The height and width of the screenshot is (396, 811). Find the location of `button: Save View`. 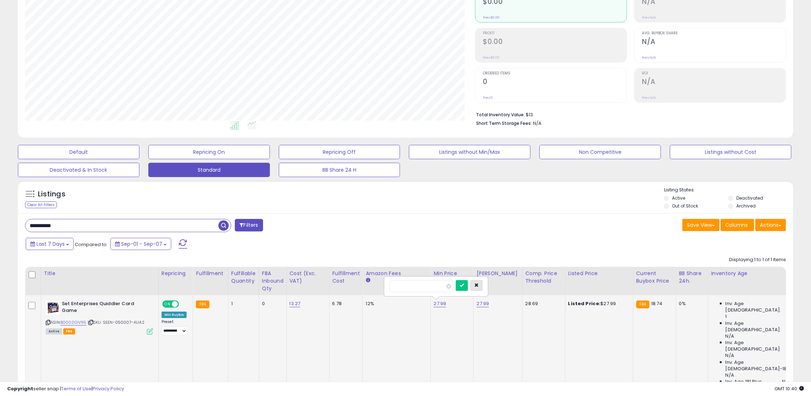

button: Save View is located at coordinates (701, 225).